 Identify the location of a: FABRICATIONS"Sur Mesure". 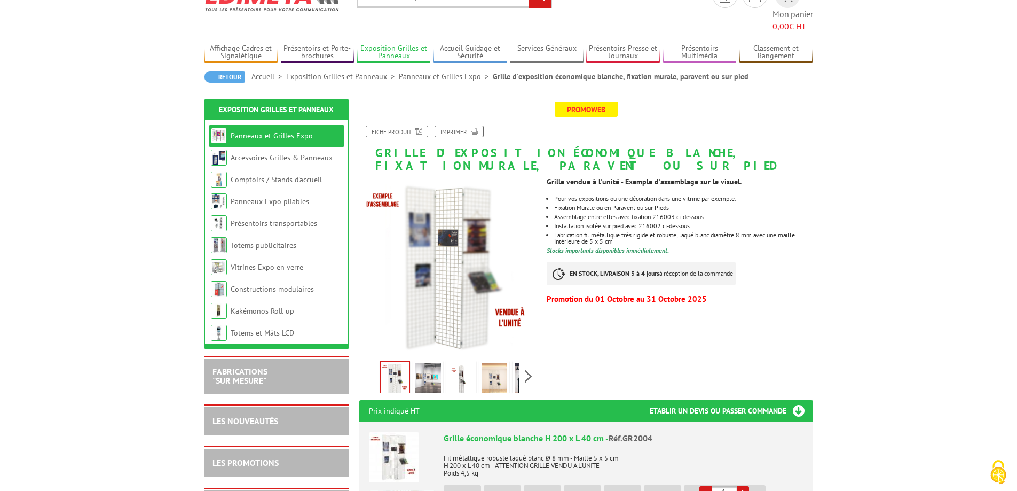
(240, 376).